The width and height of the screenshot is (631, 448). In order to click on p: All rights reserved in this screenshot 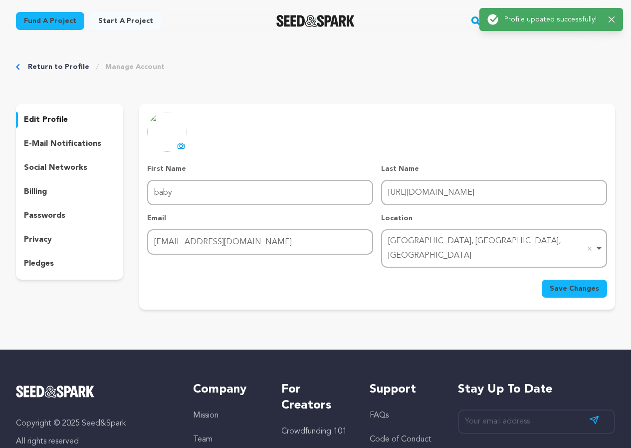, I will do `click(94, 441)`.